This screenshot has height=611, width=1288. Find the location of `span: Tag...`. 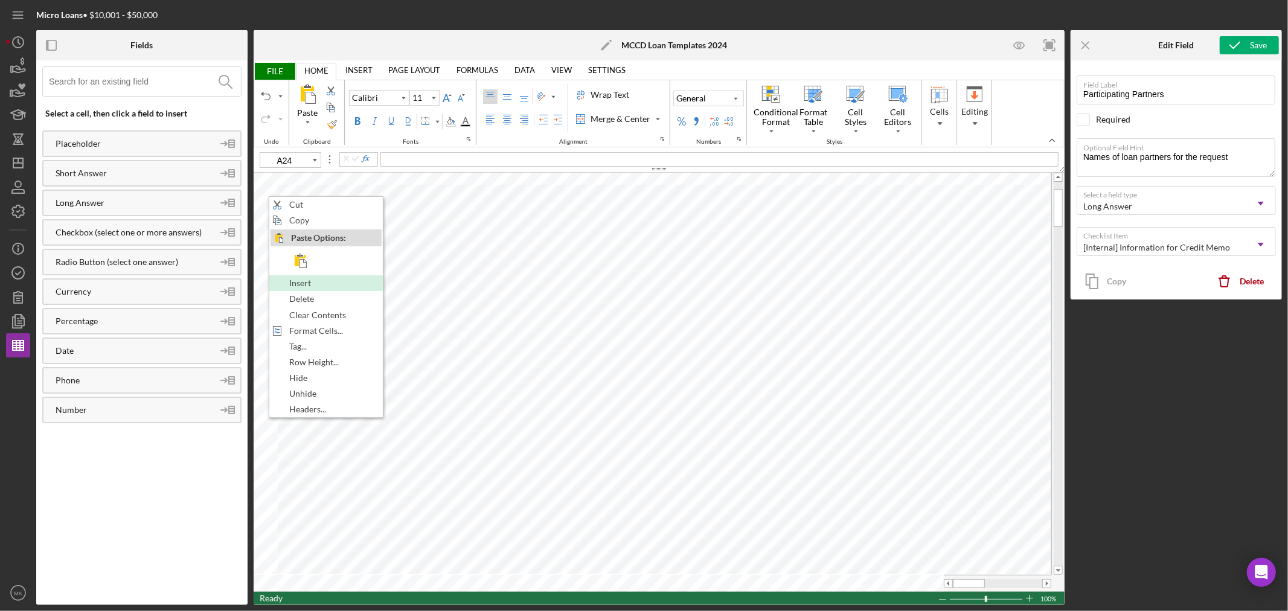

span: Tag... is located at coordinates (305, 347).